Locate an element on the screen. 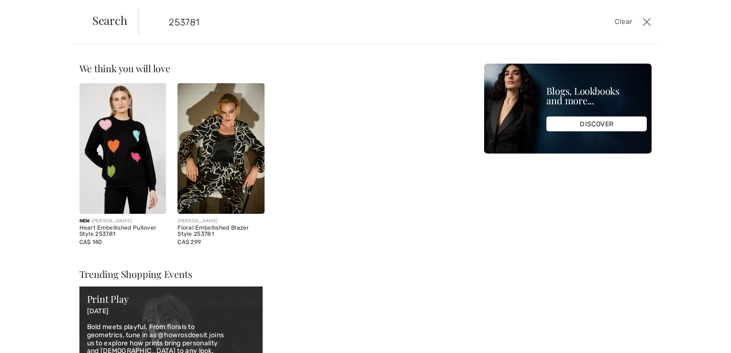 This screenshot has width=731, height=353. div: DISCOVER is located at coordinates (597, 124).